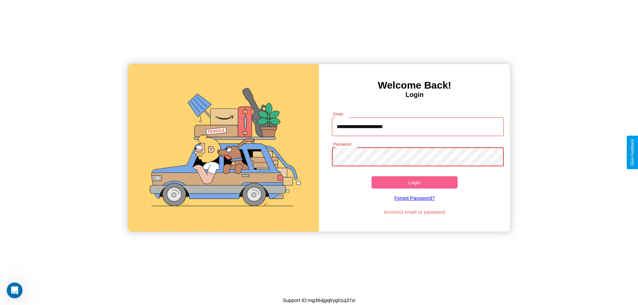 This screenshot has height=305, width=638. I want to click on h4: Login, so click(414, 95).